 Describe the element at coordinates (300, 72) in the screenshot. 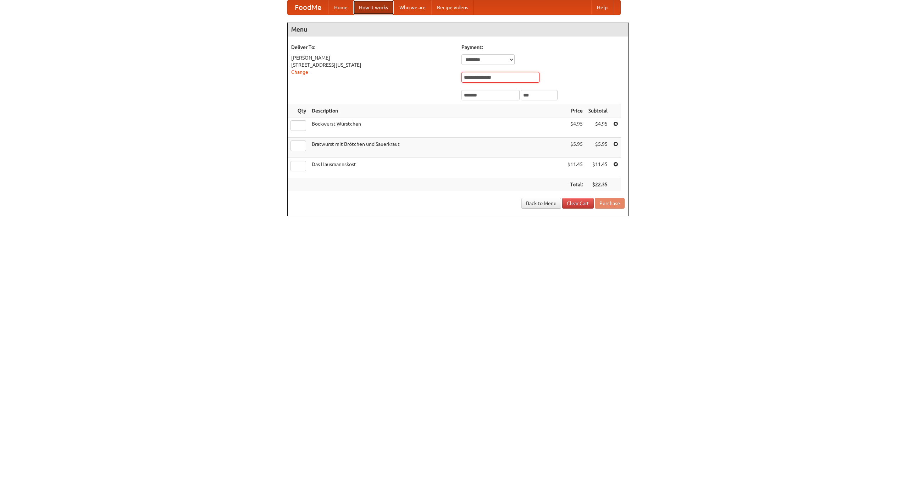

I see `a: Change` at that location.